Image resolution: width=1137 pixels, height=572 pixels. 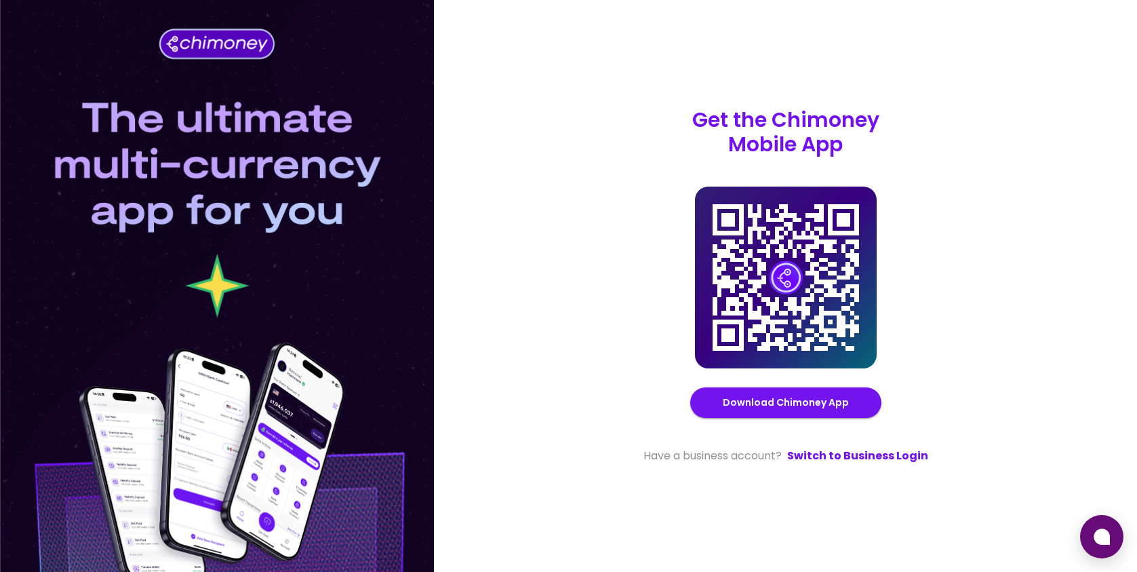 I want to click on a: Switch to Business Login, so click(x=858, y=456).